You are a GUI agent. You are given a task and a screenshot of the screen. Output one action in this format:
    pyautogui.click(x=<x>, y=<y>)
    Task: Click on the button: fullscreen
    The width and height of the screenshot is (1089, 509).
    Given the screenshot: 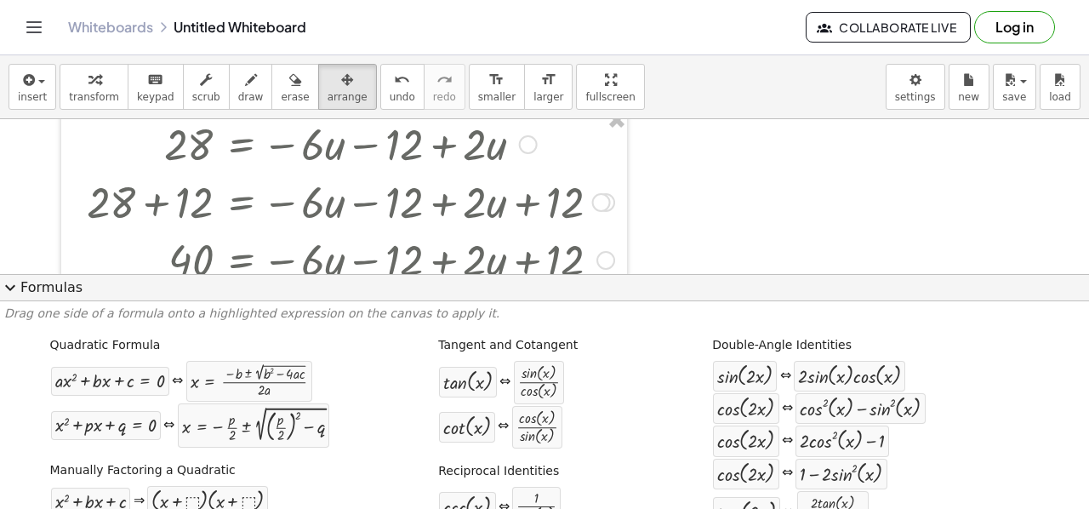 What is the action you would take?
    pyautogui.click(x=610, y=87)
    